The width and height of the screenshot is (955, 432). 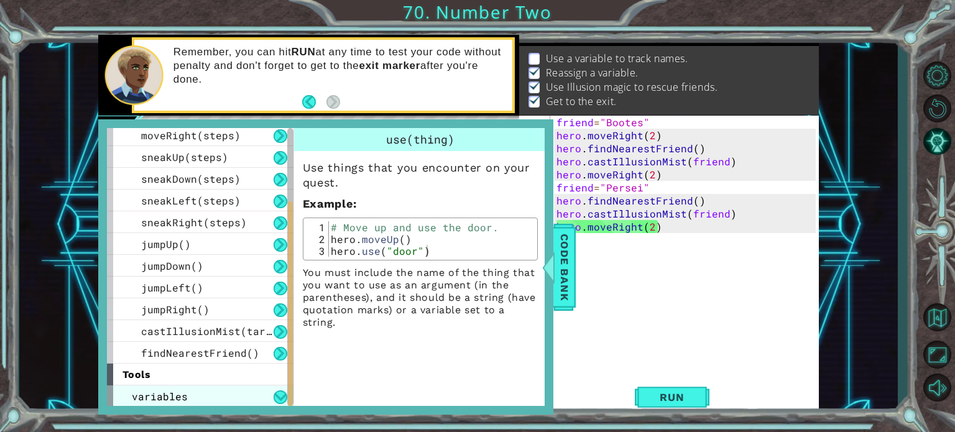 I want to click on span: Run, so click(x=672, y=397).